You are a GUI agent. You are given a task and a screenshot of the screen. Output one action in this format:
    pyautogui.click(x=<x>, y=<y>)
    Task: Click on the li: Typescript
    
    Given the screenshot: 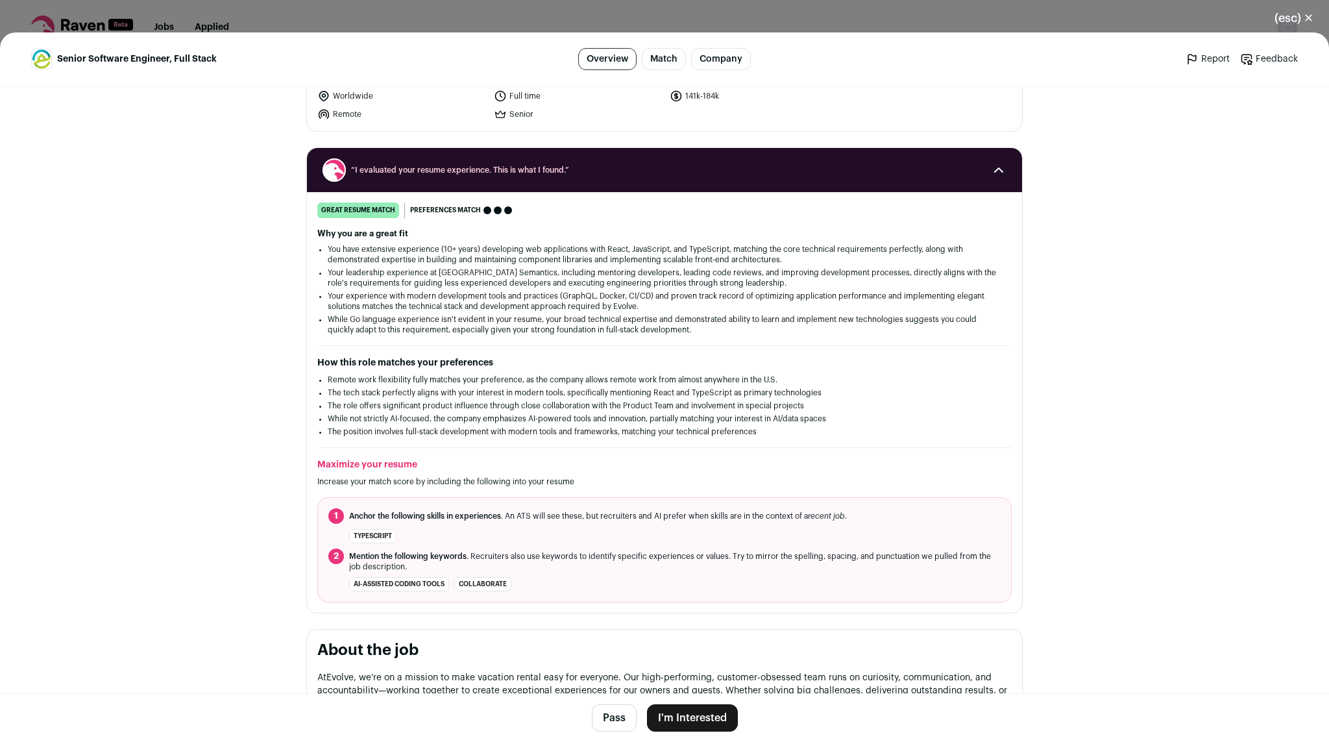 What is the action you would take?
    pyautogui.click(x=372, y=536)
    